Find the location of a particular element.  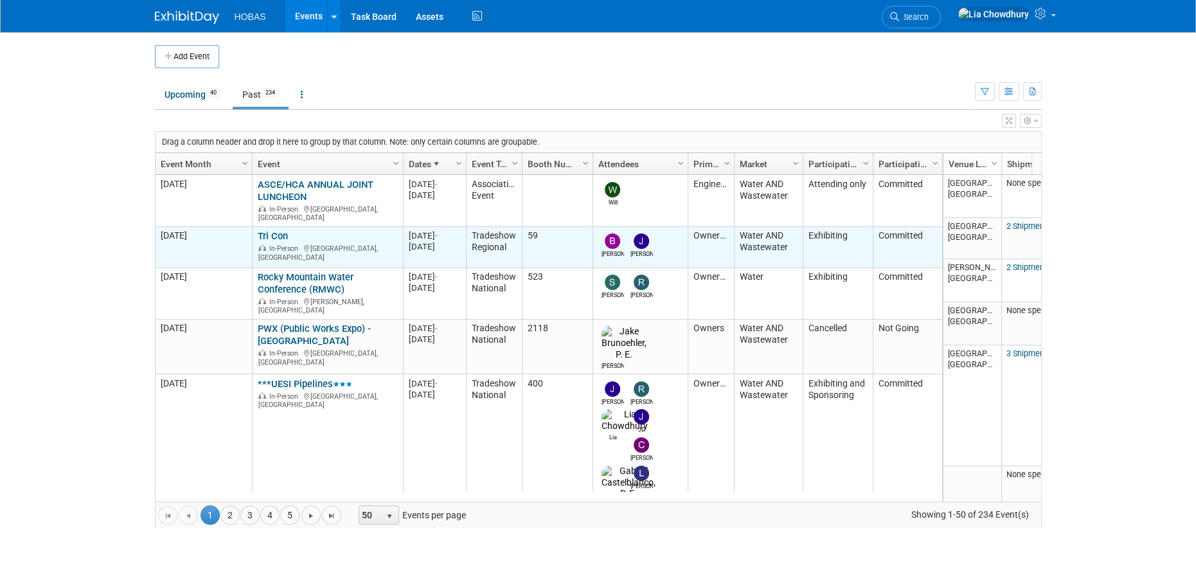

img: Will Stafford is located at coordinates (612, 190).